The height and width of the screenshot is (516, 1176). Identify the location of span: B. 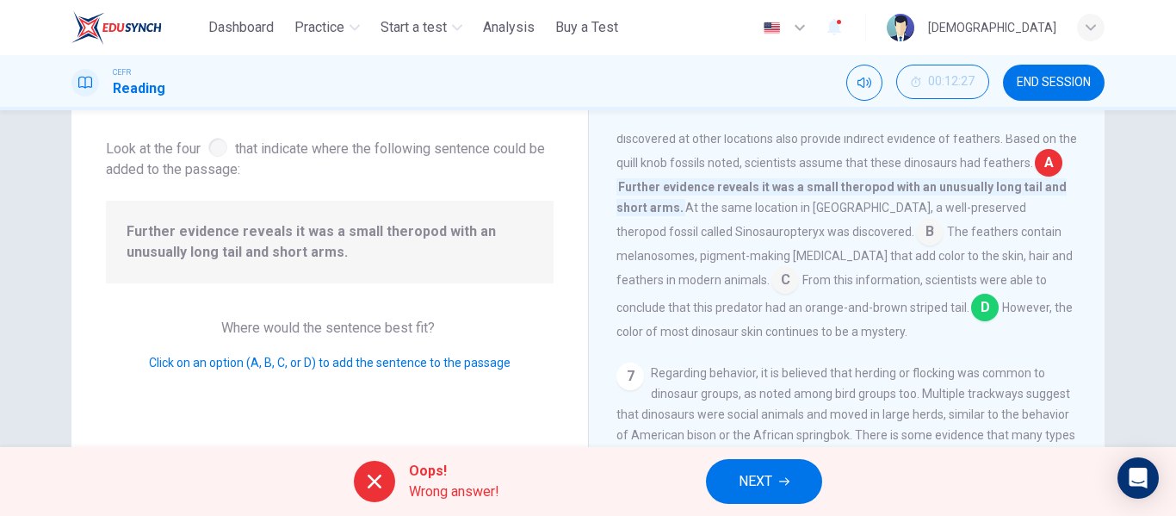
(930, 232).